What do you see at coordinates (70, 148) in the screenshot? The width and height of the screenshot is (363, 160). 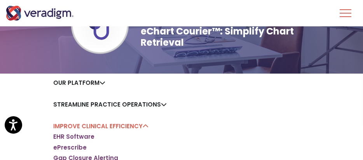 I see `a: ePrescribe` at bounding box center [70, 148].